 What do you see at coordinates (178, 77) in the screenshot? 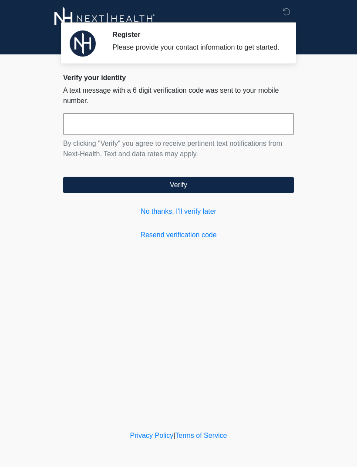
I see `h2: Verify your identity` at bounding box center [178, 77].